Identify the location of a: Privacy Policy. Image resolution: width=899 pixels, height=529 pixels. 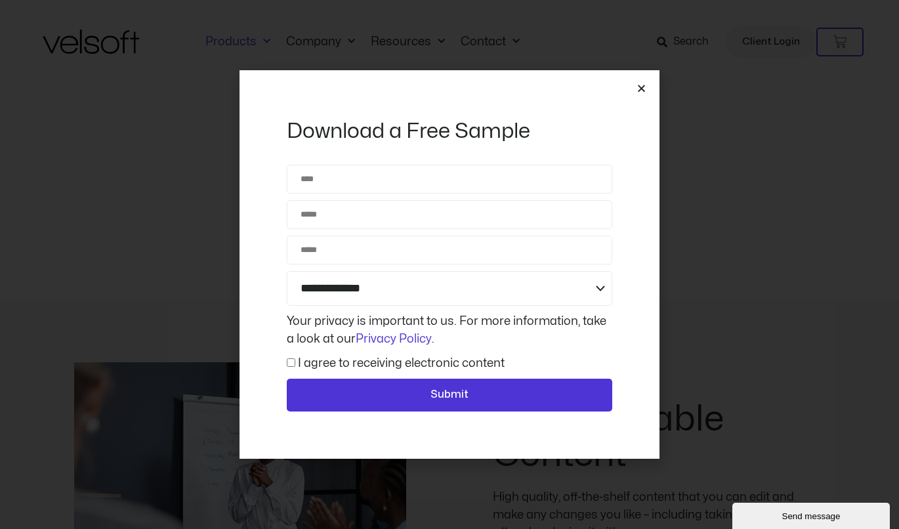
(394, 339).